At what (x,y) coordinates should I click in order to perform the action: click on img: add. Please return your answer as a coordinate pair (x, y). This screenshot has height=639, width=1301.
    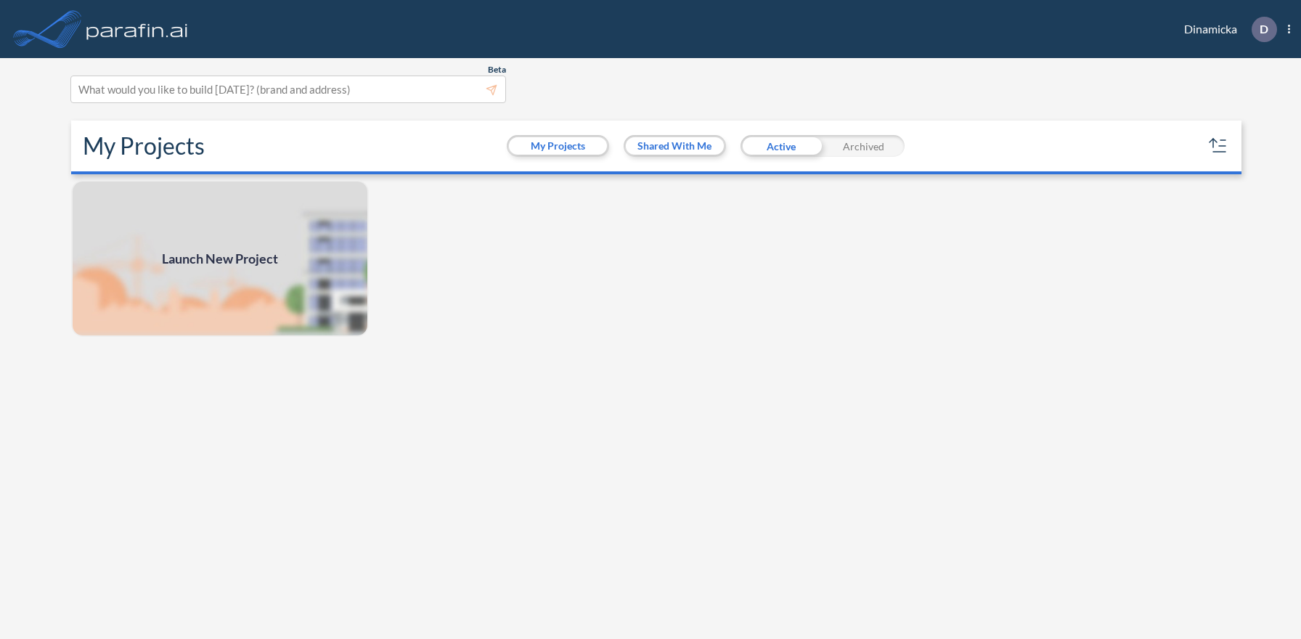
    Looking at the image, I should click on (220, 259).